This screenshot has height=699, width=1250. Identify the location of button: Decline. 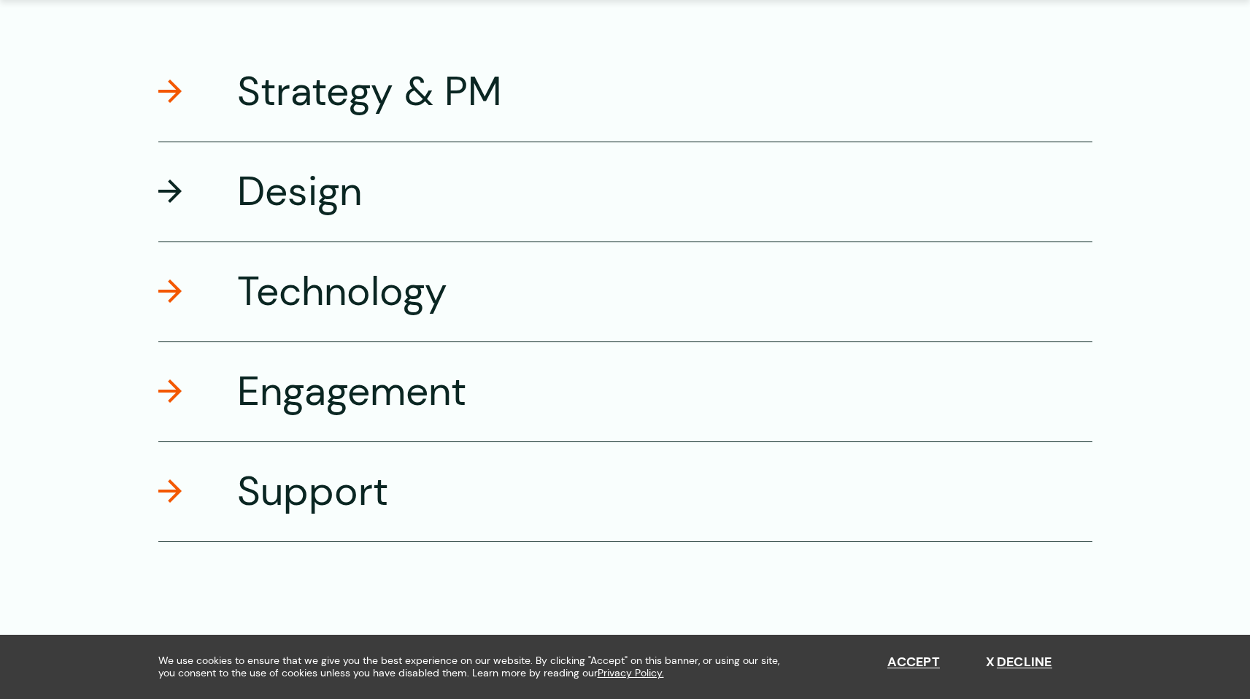
(1018, 662).